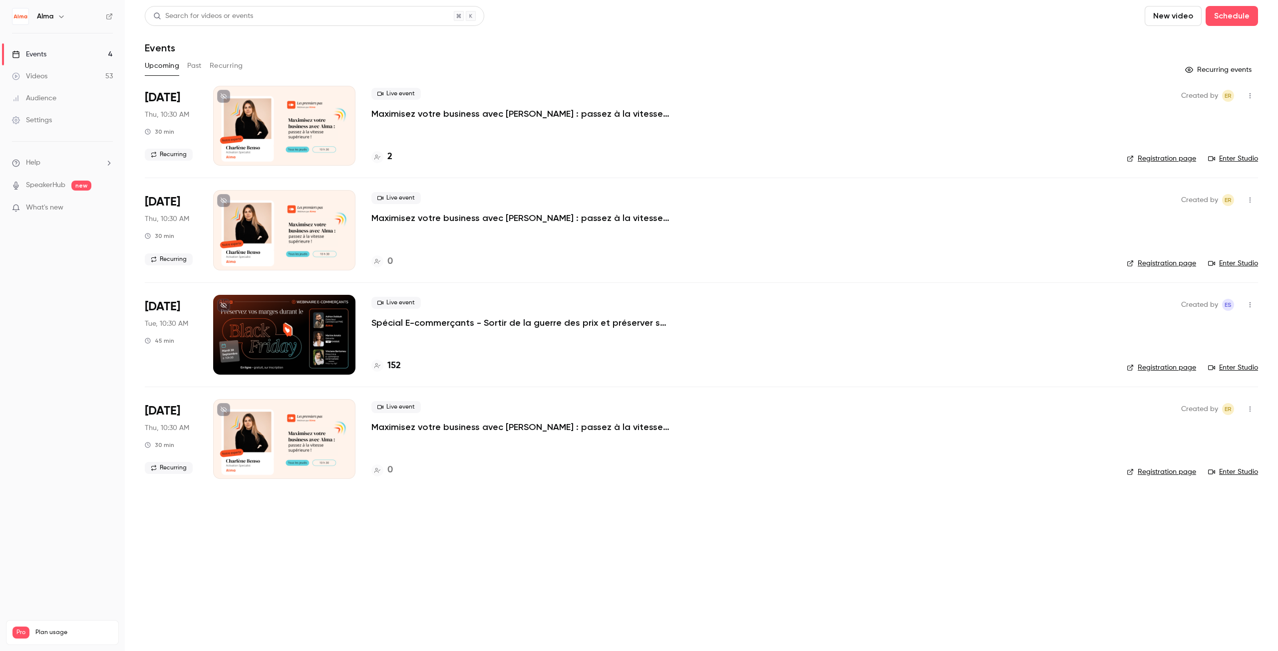 This screenshot has height=651, width=1278. I want to click on button: Recurring, so click(226, 66).